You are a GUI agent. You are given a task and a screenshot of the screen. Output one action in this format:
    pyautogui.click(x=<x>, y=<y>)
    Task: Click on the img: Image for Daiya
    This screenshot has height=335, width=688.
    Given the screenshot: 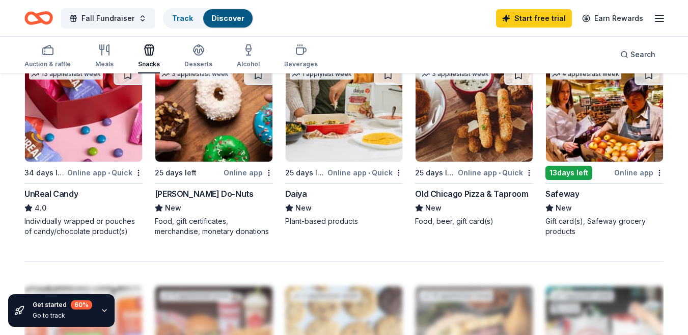 What is the action you would take?
    pyautogui.click(x=344, y=113)
    